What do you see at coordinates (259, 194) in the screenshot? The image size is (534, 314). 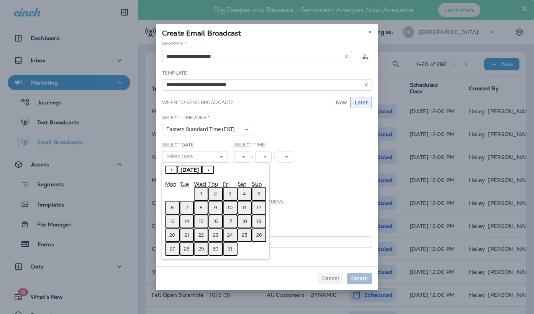 I see `button: October 5, 2025` at bounding box center [259, 194].